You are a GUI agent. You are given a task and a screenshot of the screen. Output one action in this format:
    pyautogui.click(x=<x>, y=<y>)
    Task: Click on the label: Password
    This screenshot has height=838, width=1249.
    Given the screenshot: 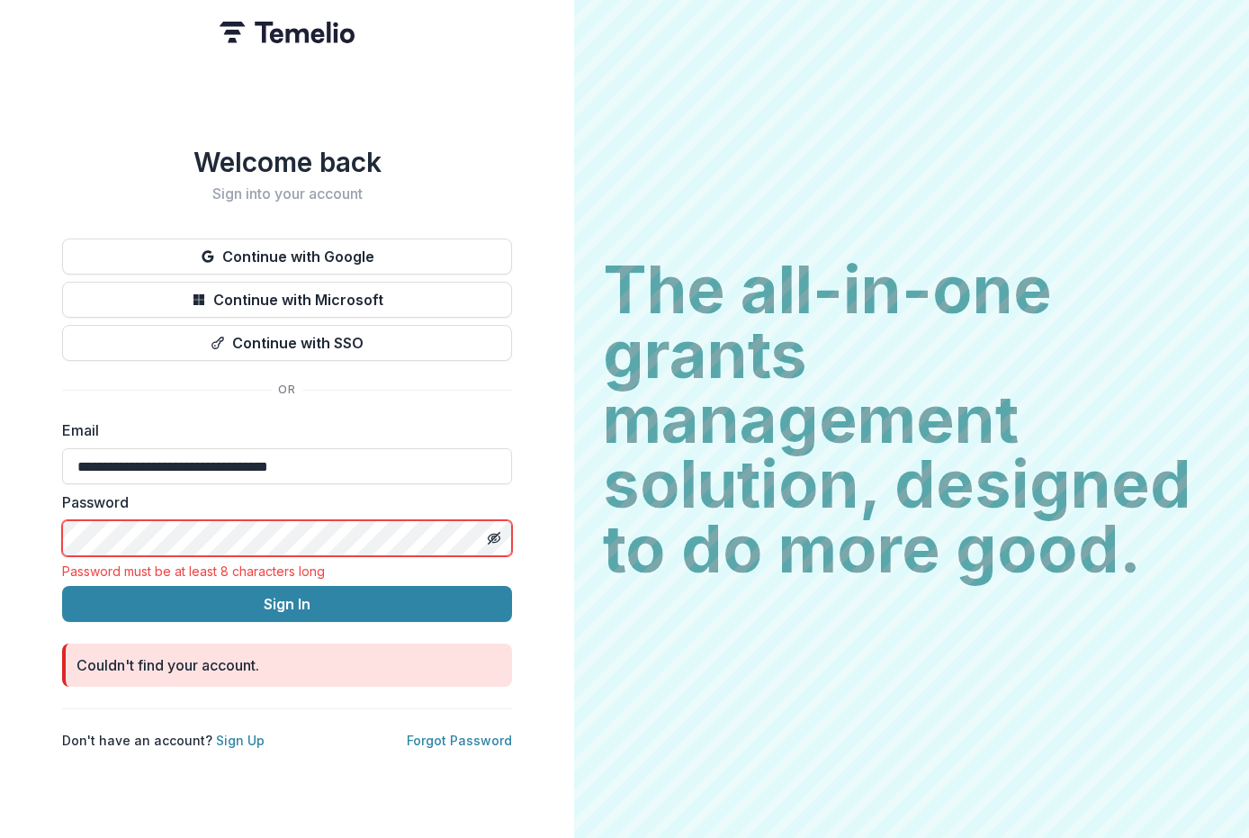 What is the action you would take?
    pyautogui.click(x=282, y=502)
    